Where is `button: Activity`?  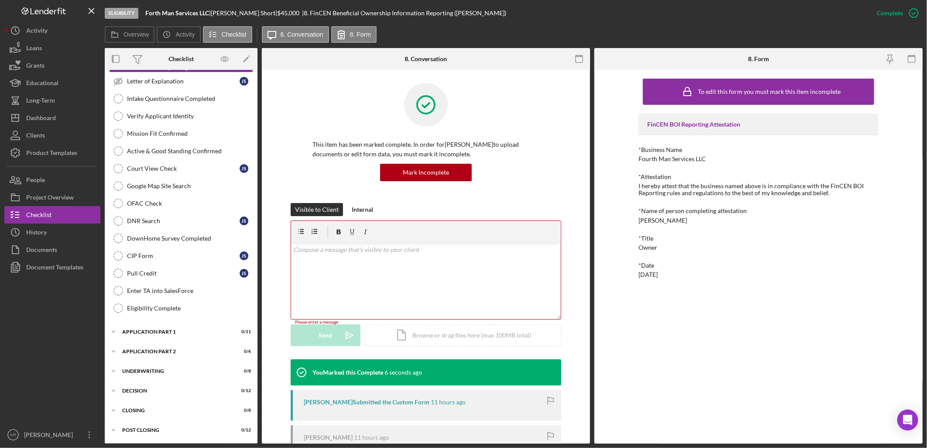
button: Activity is located at coordinates (179, 34).